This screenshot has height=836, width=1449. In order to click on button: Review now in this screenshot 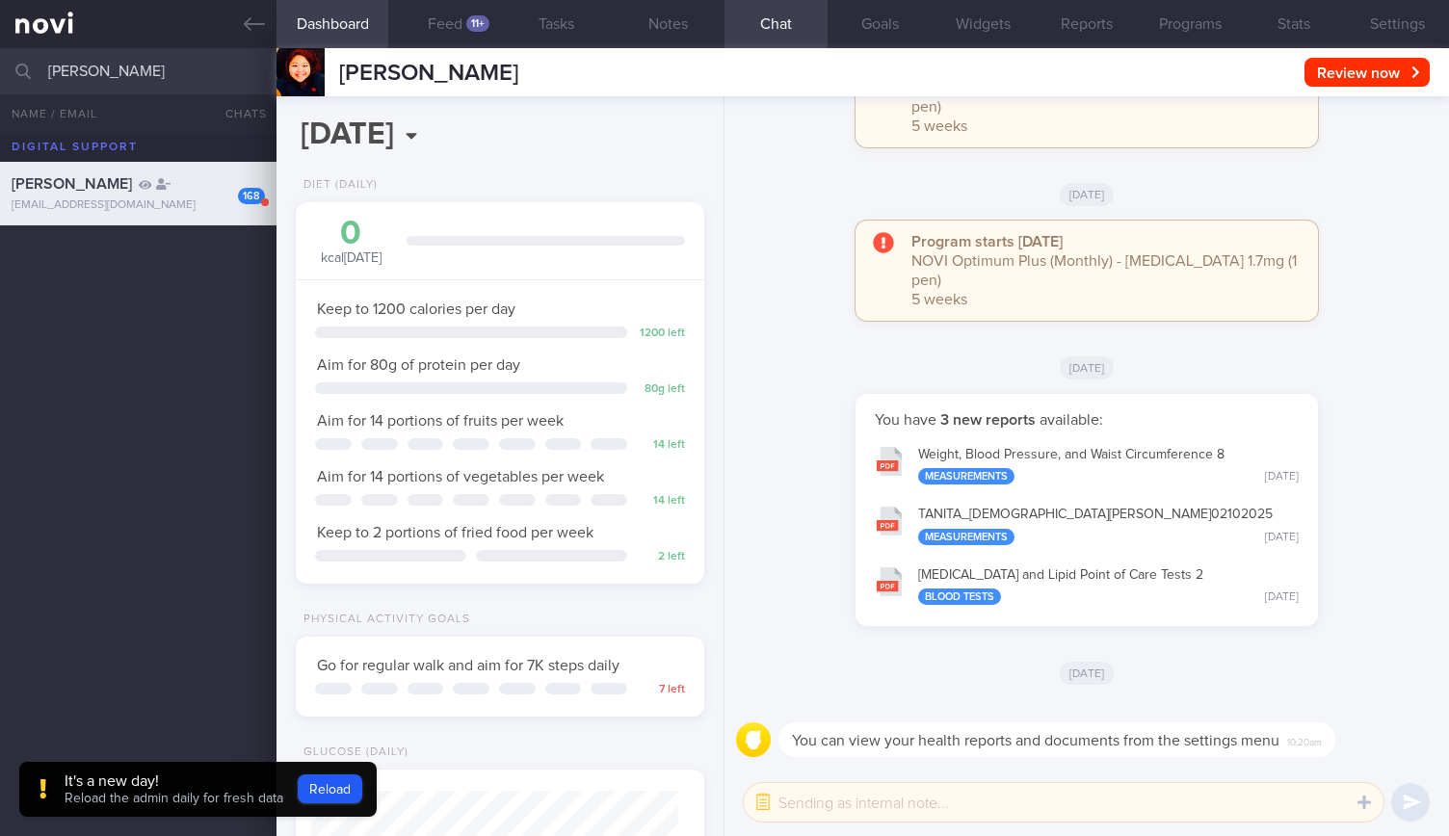, I will do `click(1367, 72)`.